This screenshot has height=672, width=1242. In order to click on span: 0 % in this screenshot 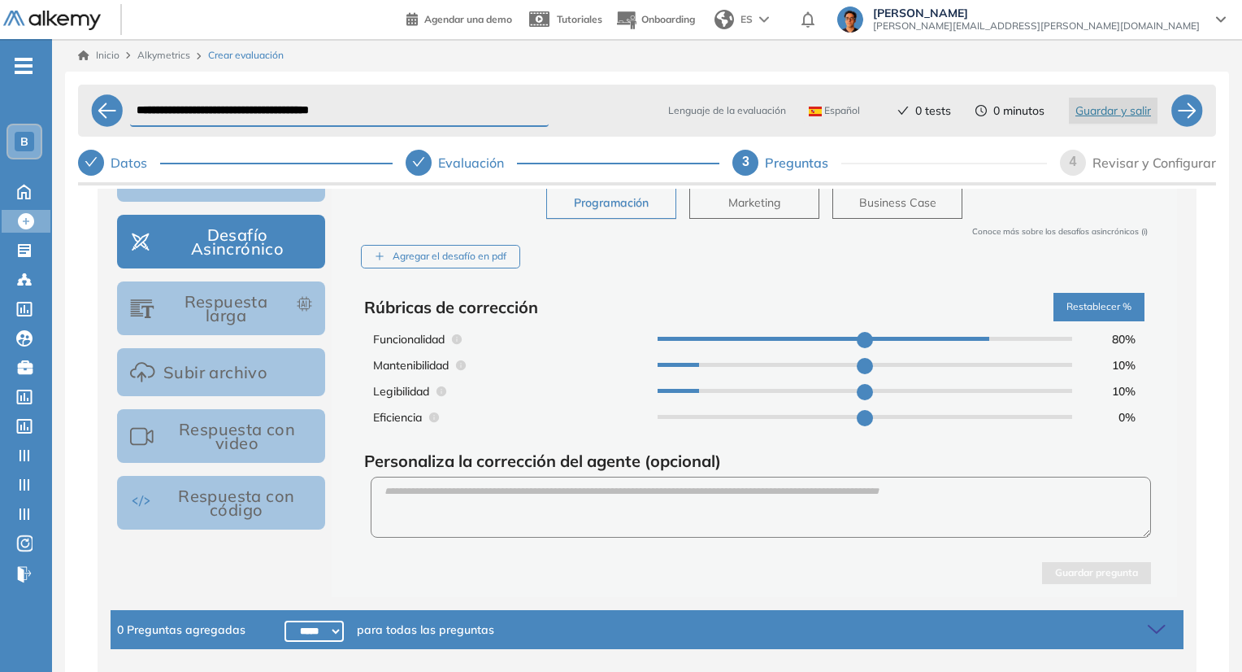, I will do `click(1108, 417)`.